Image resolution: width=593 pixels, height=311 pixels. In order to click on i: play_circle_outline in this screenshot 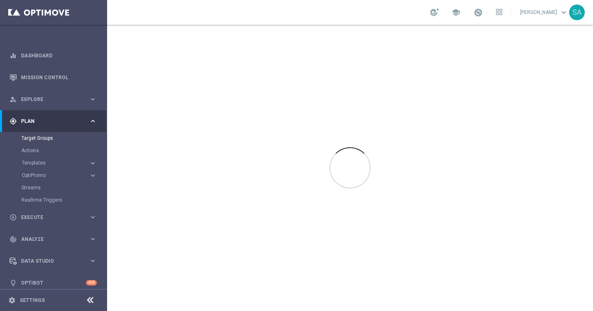, I will do `click(13, 217)`.